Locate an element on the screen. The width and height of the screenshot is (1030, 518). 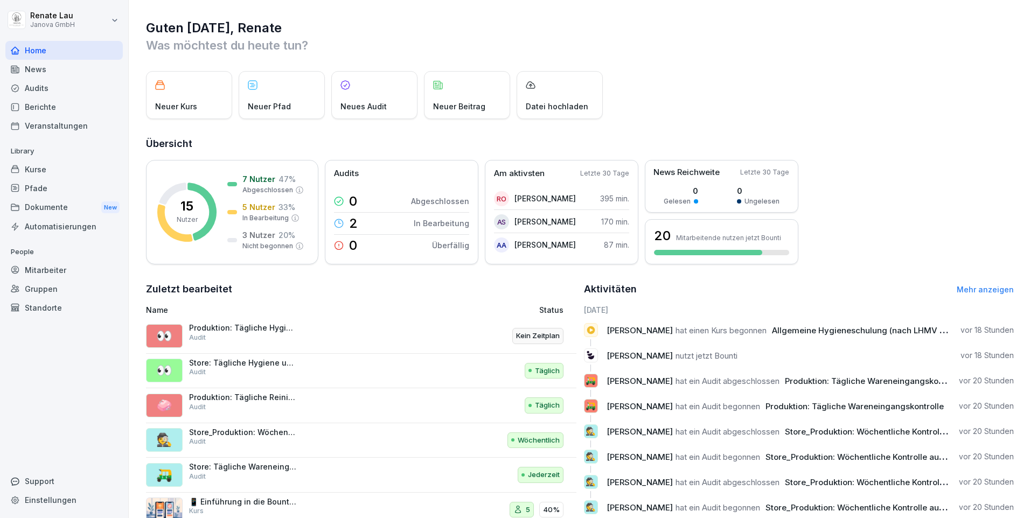
div: Pfade is located at coordinates (64, 188).